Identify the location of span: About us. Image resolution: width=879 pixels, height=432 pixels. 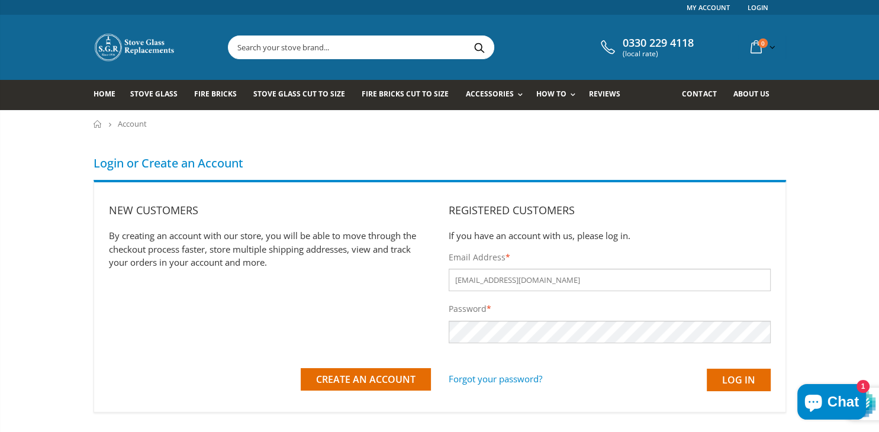
(750, 93).